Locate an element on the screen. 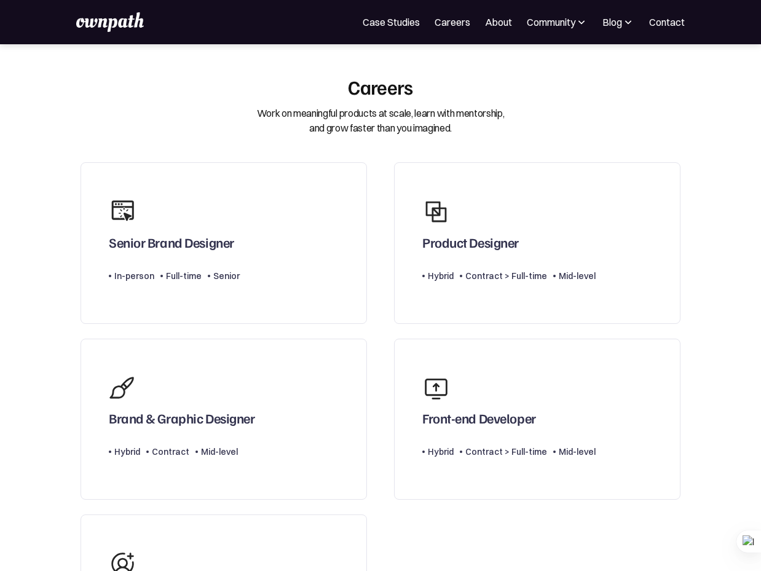 The height and width of the screenshot is (571, 761). a: Product DesignerHybridContract > Full-timeMid-level is located at coordinates (537, 243).